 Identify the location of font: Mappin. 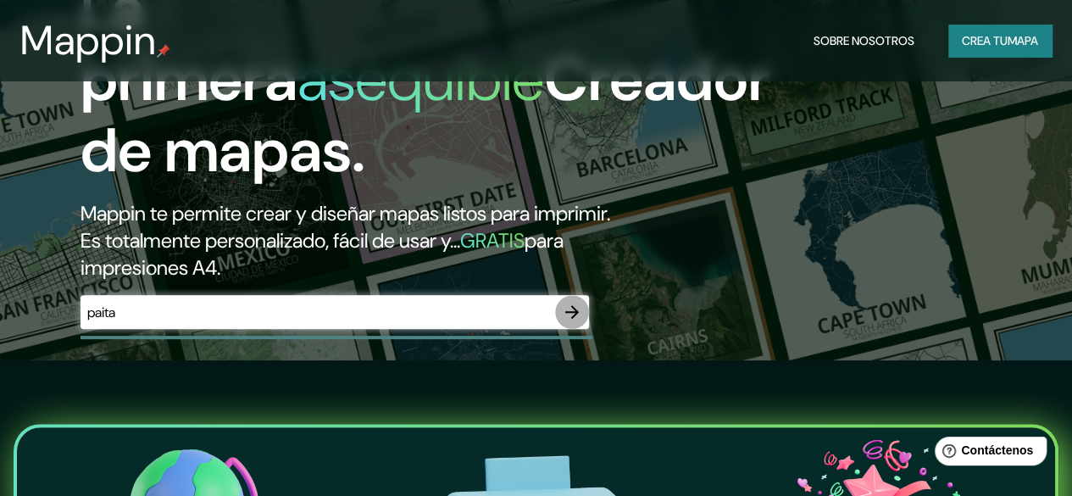
(88, 40).